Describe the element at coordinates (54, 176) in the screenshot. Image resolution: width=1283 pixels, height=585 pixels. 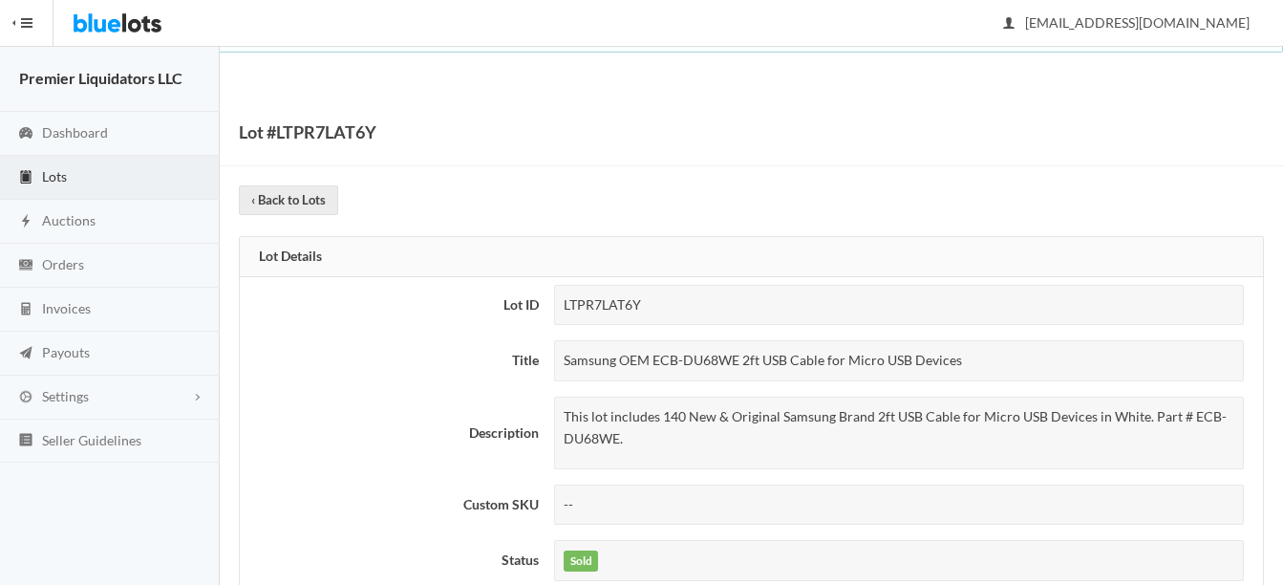
I see `span: Lots` at that location.